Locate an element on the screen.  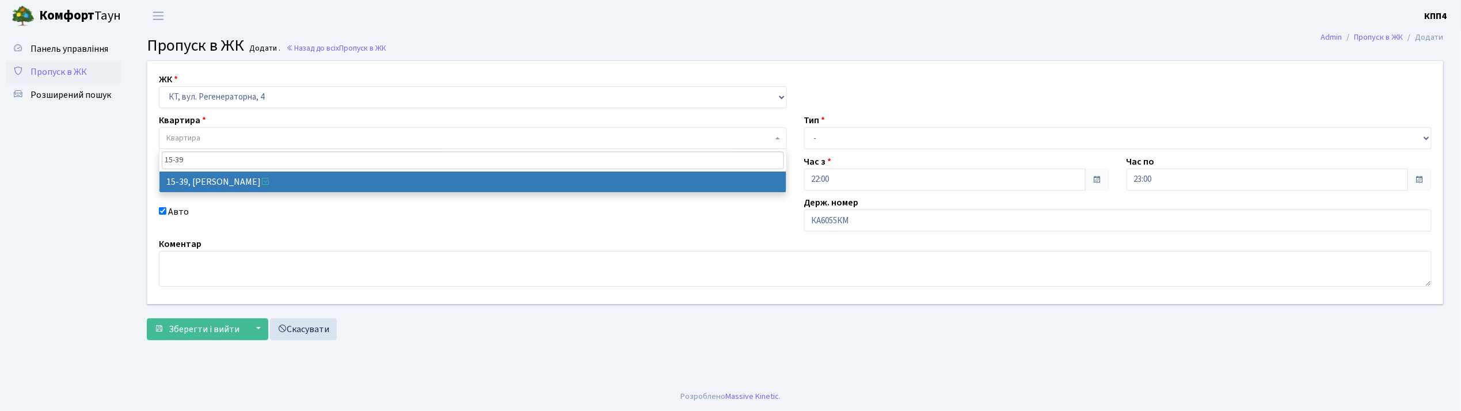
input: АА1234АА is located at coordinates (1118, 220).